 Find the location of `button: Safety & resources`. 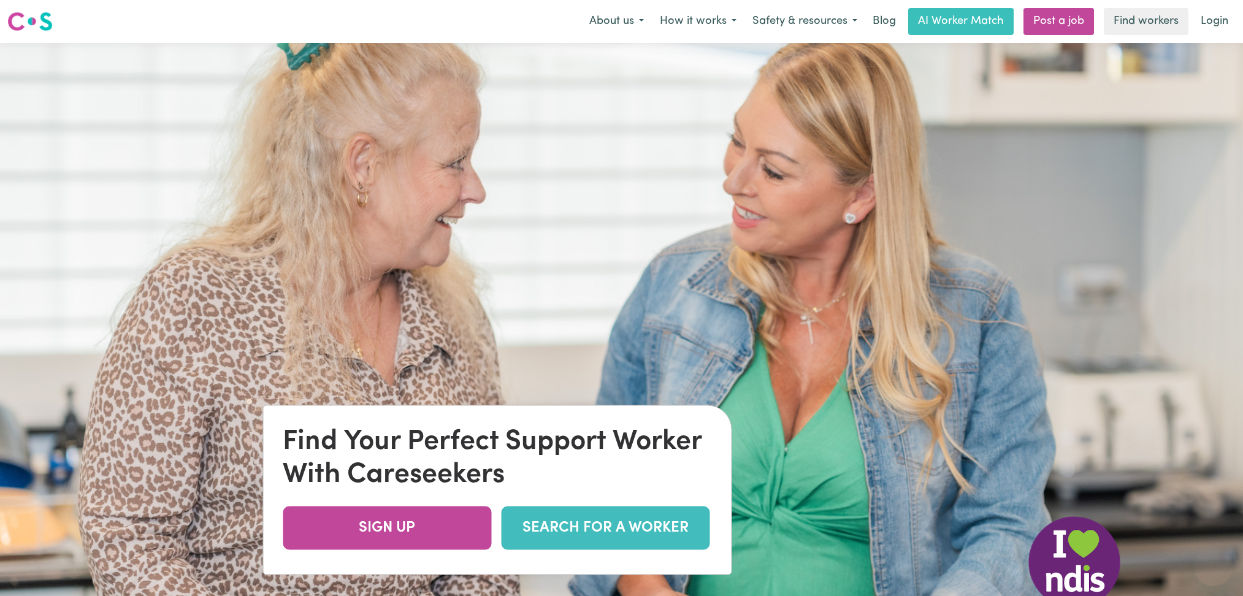

button: Safety & resources is located at coordinates (805, 21).